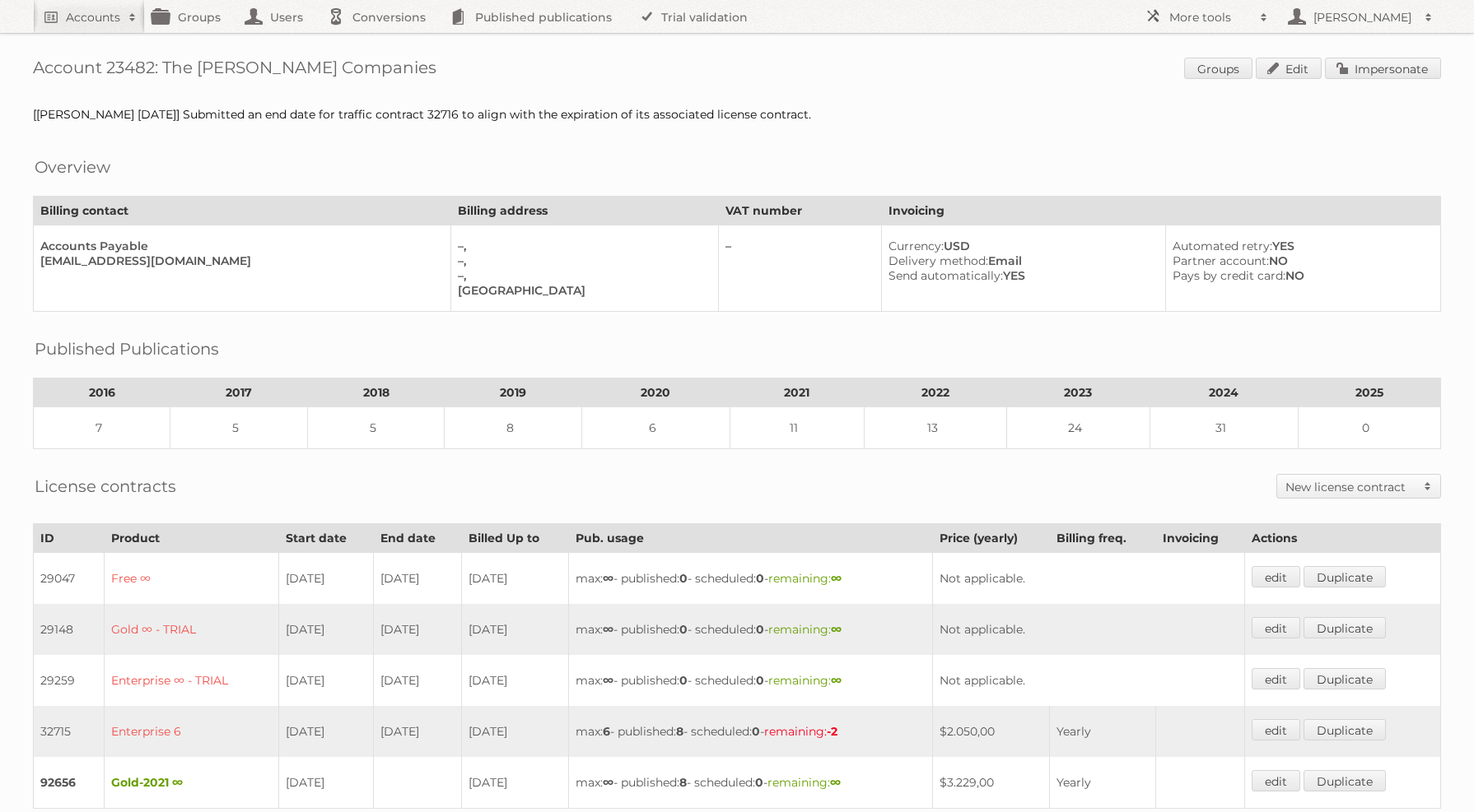  What do you see at coordinates (938, 260) in the screenshot?
I see `span: Delivery method:` at bounding box center [938, 260].